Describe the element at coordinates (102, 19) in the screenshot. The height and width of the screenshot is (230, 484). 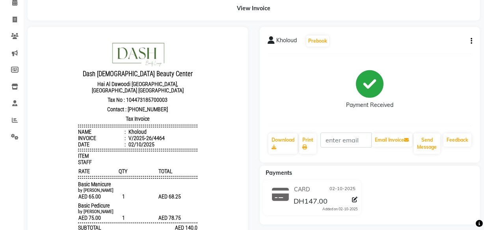
I see `img: file_1748081484195.PNG` at that location.